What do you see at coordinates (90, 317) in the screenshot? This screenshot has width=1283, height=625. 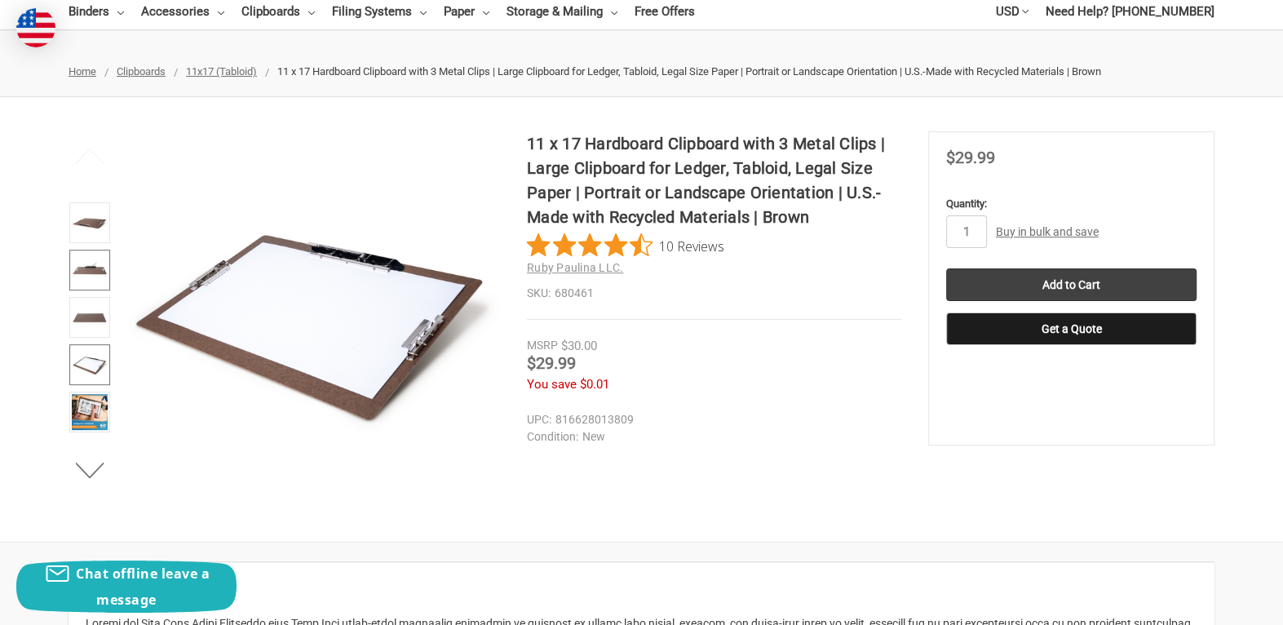 I see `img: 17x11 Clipboard Acrylic Panel Featuring an 8" Hinge Clip Black` at bounding box center [90, 317].